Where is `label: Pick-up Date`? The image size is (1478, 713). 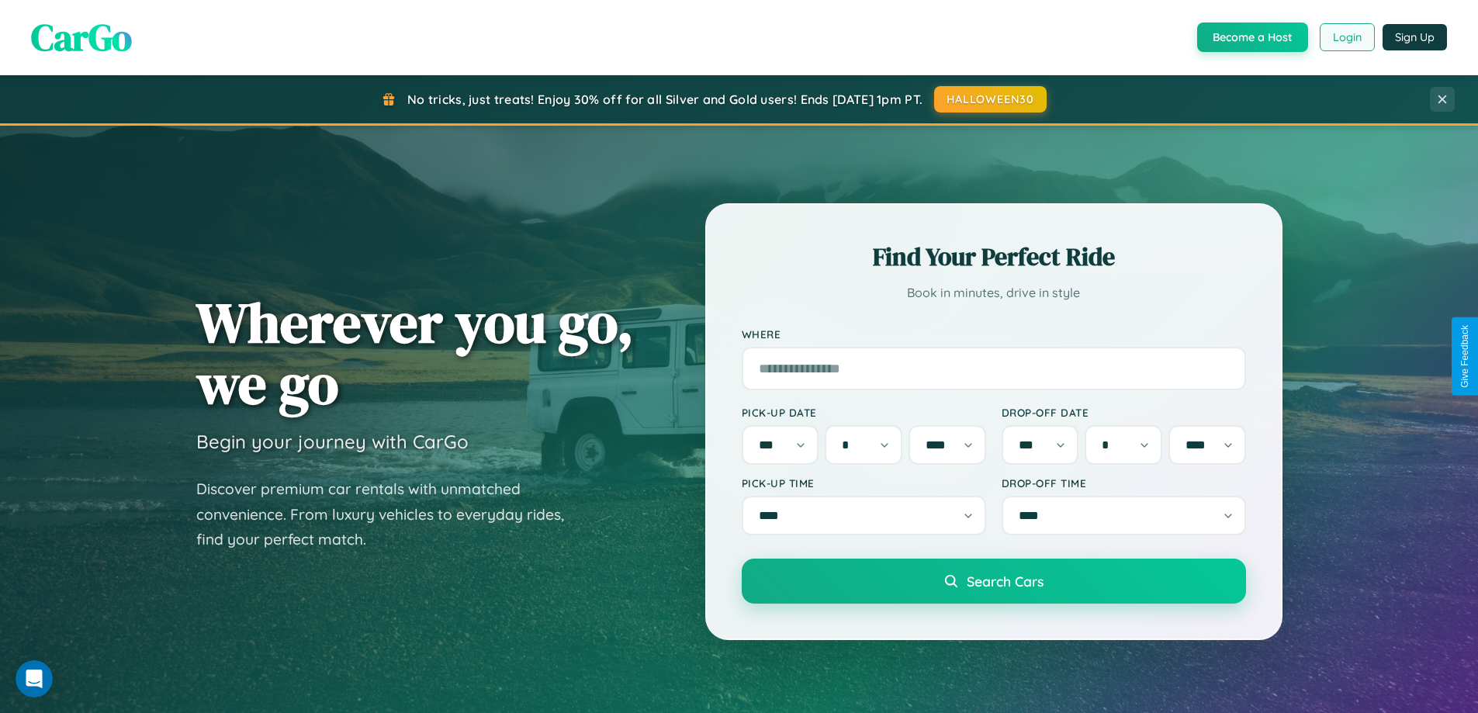 label: Pick-up Date is located at coordinates (864, 412).